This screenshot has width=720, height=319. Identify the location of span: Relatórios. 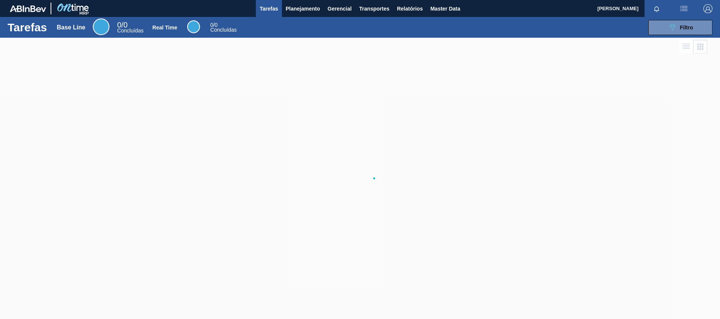
(410, 9).